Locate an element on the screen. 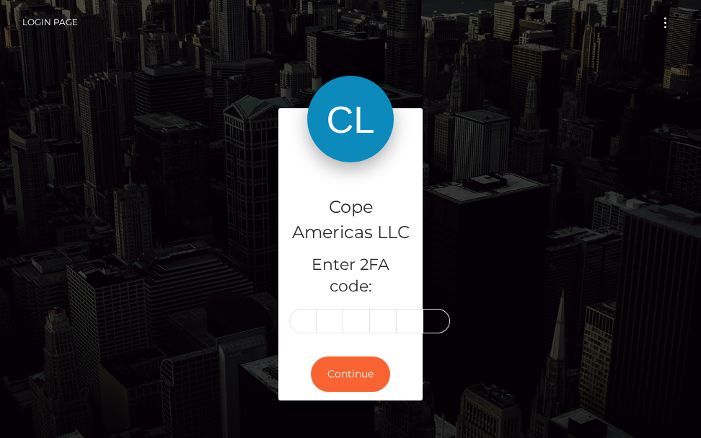 The width and height of the screenshot is (701, 438). button: Toggle navigation is located at coordinates (665, 22).